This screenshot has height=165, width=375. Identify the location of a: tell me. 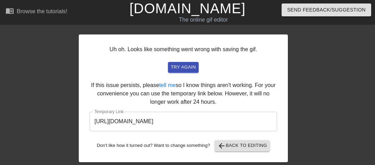
(167, 85).